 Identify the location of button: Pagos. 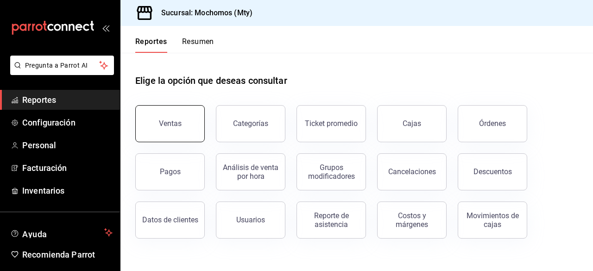
(170, 172).